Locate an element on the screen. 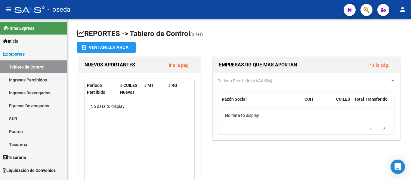 The height and width of the screenshot is (180, 411). span: Reportes is located at coordinates (14, 54).